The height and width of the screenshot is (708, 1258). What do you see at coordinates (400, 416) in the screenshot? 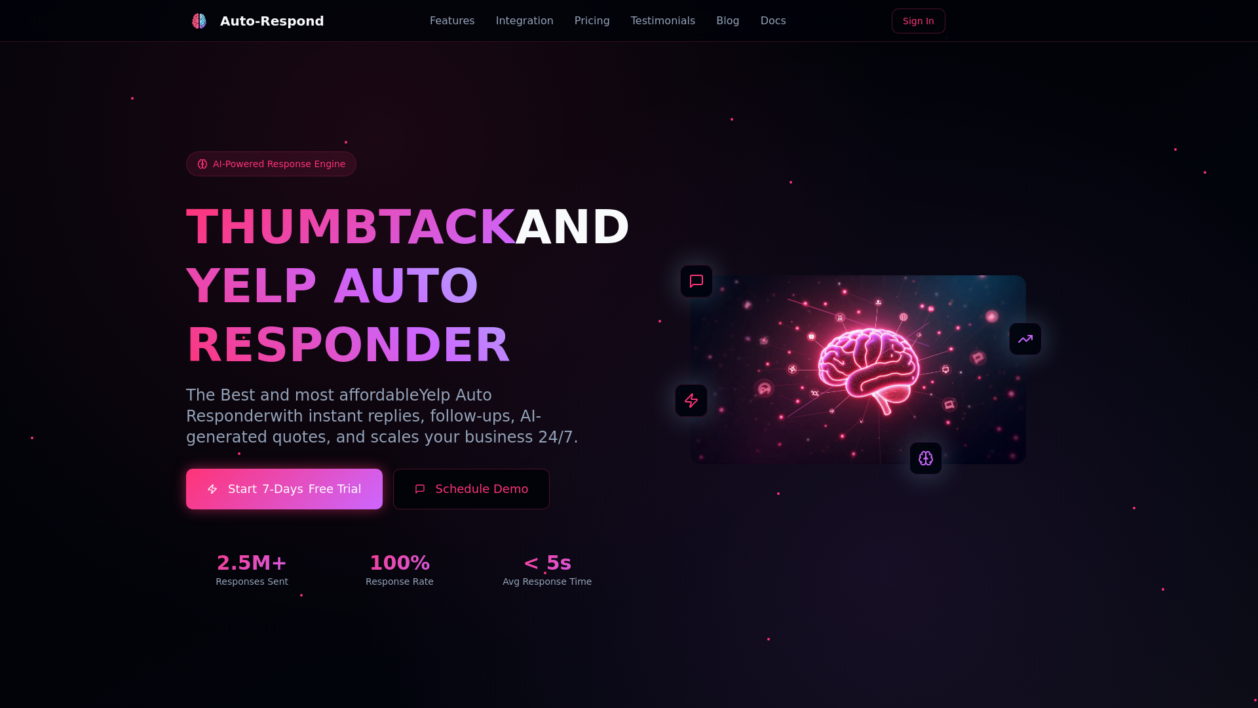
I see `p: The Best and most affordable with instant replies, follow-ups, AI-generated quotes, and scales yo...` at bounding box center [400, 416].